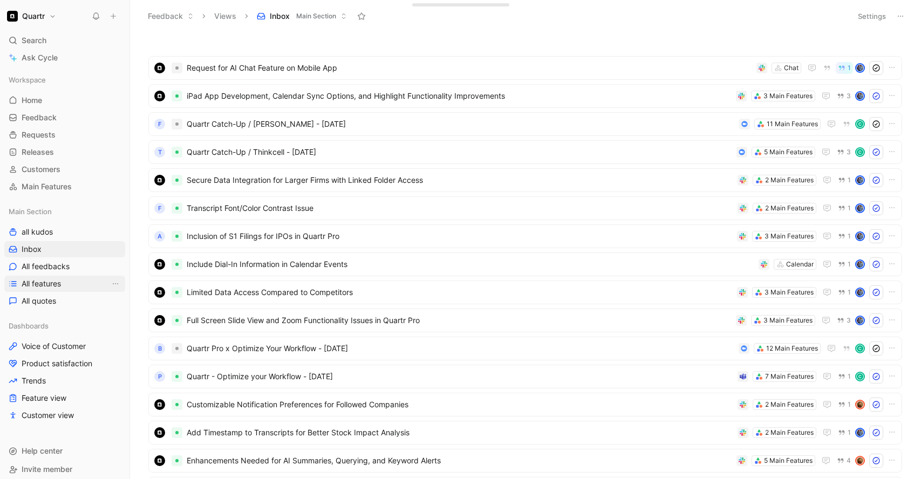 The width and height of the screenshot is (921, 479). What do you see at coordinates (12, 16) in the screenshot?
I see `img: Quartr` at bounding box center [12, 16].